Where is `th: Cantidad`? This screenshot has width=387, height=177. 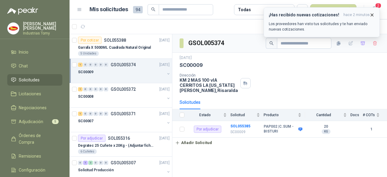 th: Cantidad is located at coordinates (328, 115).